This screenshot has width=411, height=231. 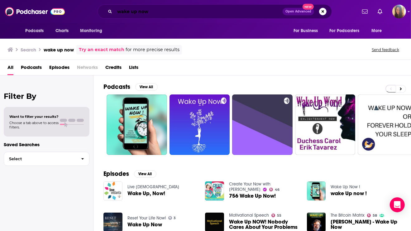 I want to click on a: Try an exact match, so click(x=102, y=50).